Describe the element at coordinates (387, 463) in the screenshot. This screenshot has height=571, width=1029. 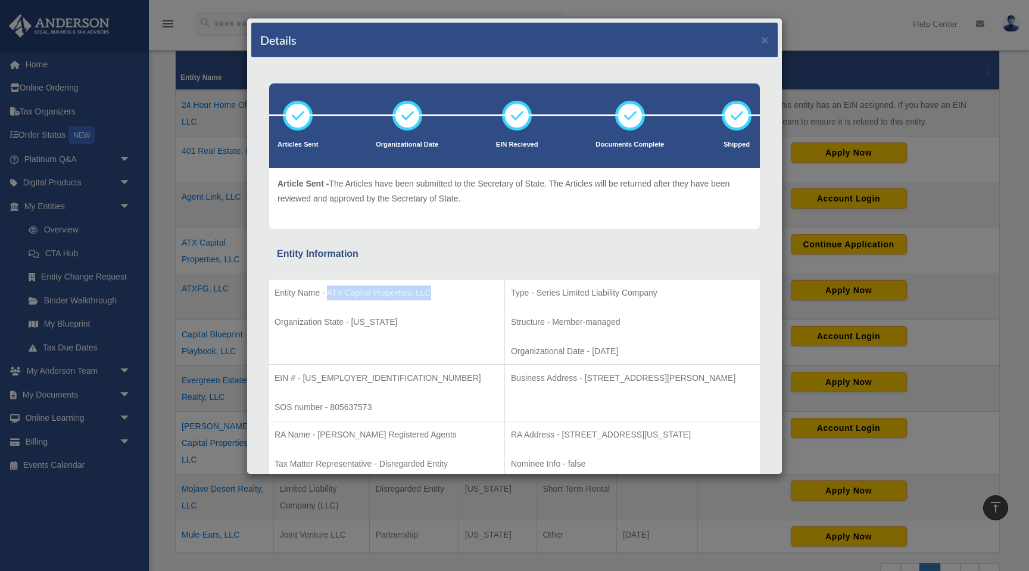
I see `p: Tax Matter Representative - Disregarded Entity` at that location.